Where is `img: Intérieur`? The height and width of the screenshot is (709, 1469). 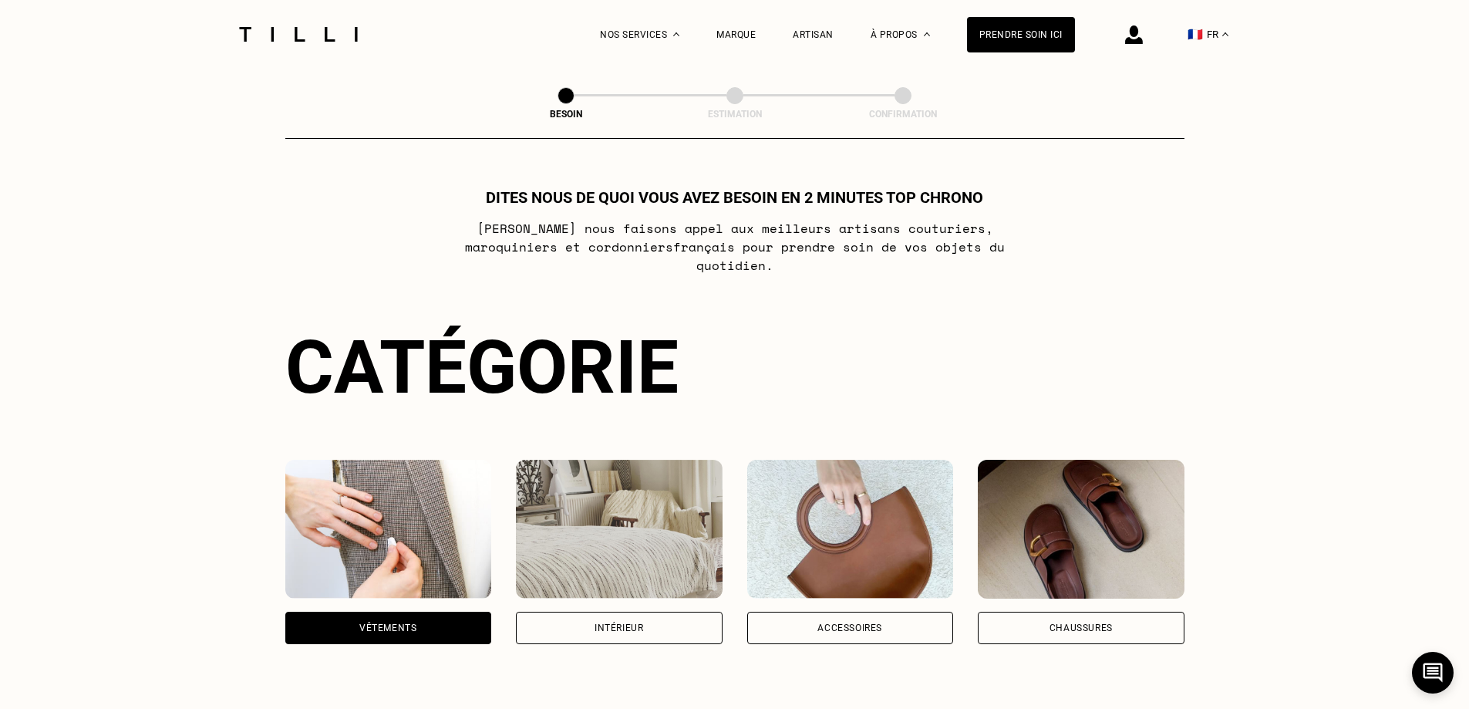
img: Intérieur is located at coordinates (619, 529).